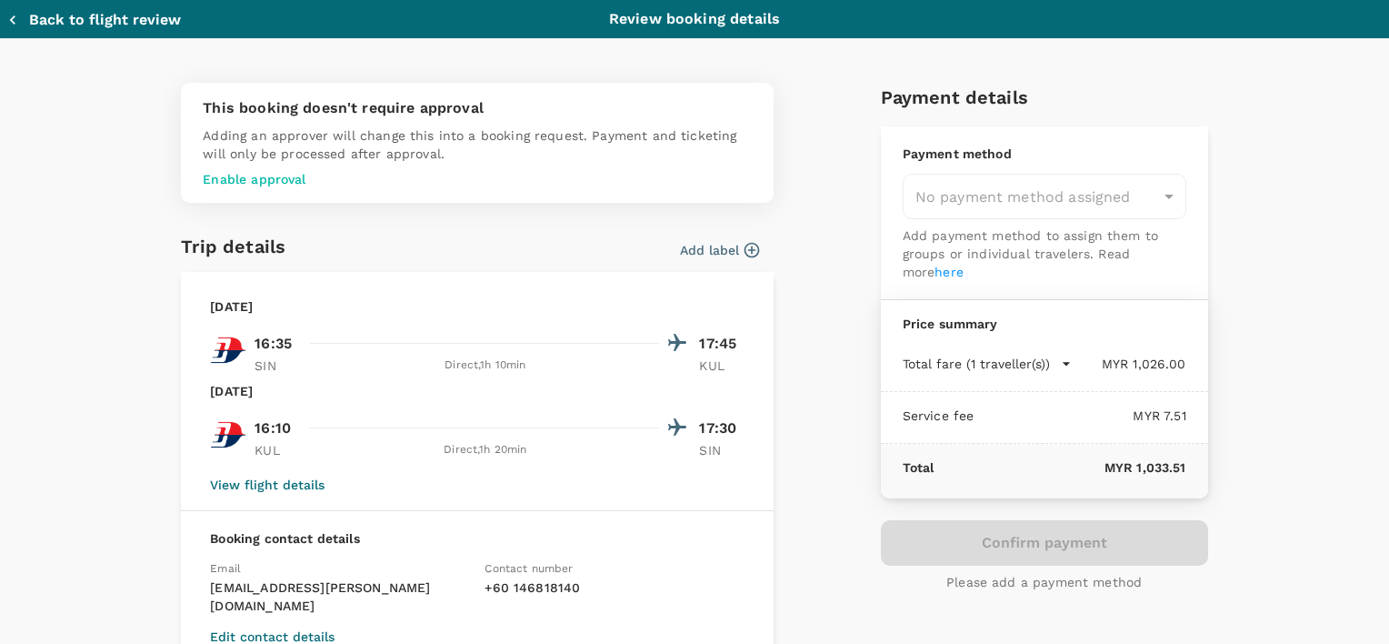 This screenshot has width=1389, height=644. I want to click on button: Back to flight review, so click(94, 20).